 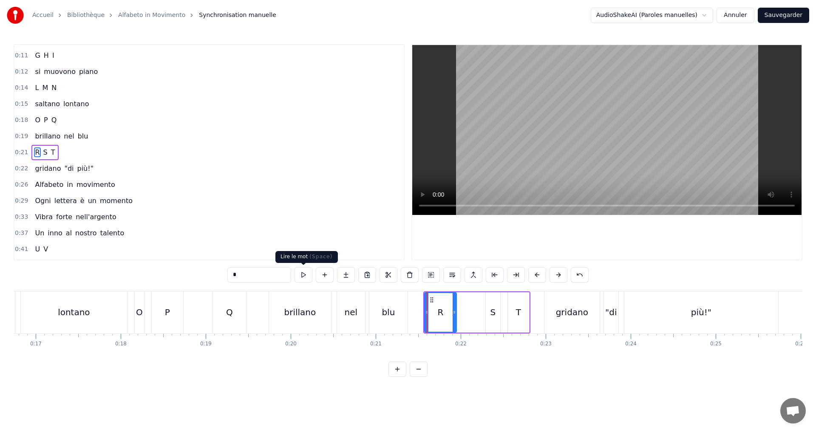 What do you see at coordinates (37, 55) in the screenshot?
I see `span: G` at bounding box center [37, 55].